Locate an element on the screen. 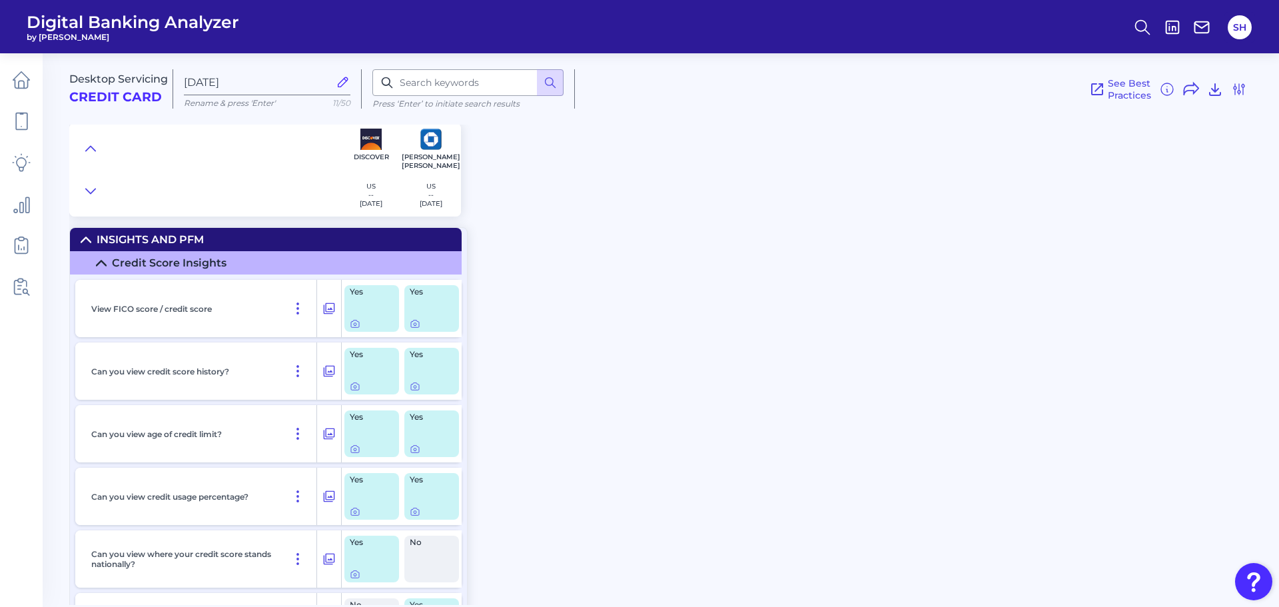  p: Discover is located at coordinates (371, 157).